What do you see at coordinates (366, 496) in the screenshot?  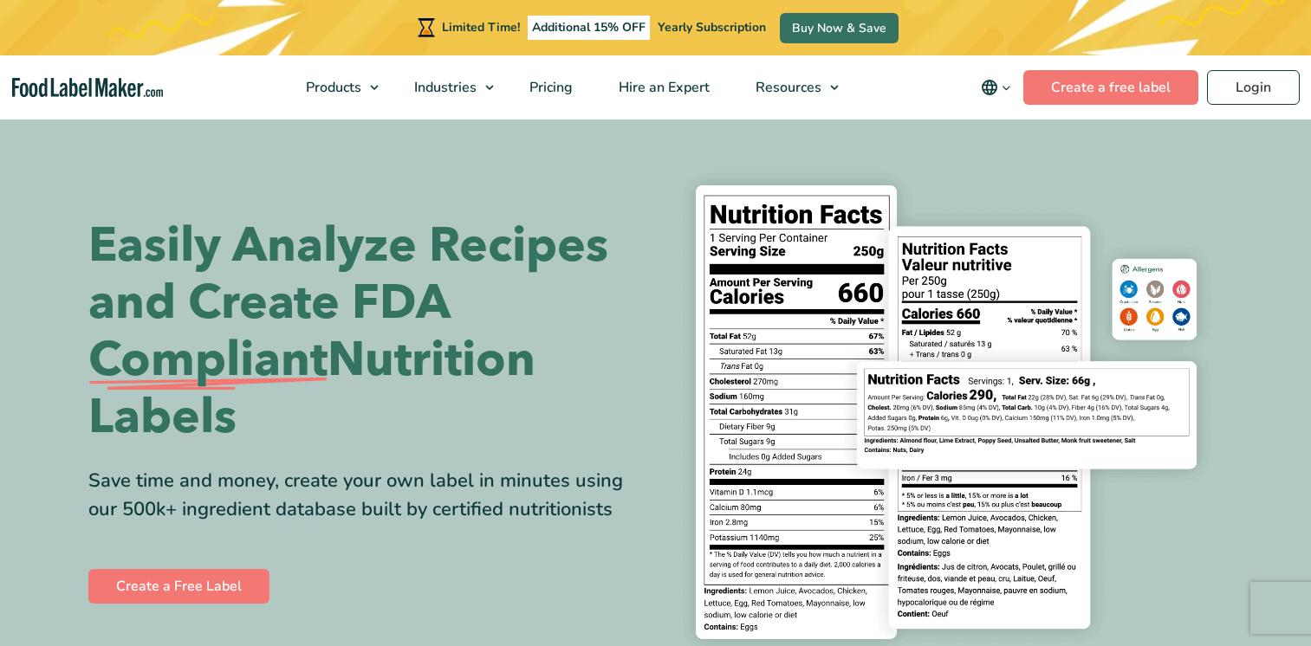 I see `div: Save time and money, create your own label in minutes using our 500k+ ingredient database built b...` at bounding box center [366, 496].